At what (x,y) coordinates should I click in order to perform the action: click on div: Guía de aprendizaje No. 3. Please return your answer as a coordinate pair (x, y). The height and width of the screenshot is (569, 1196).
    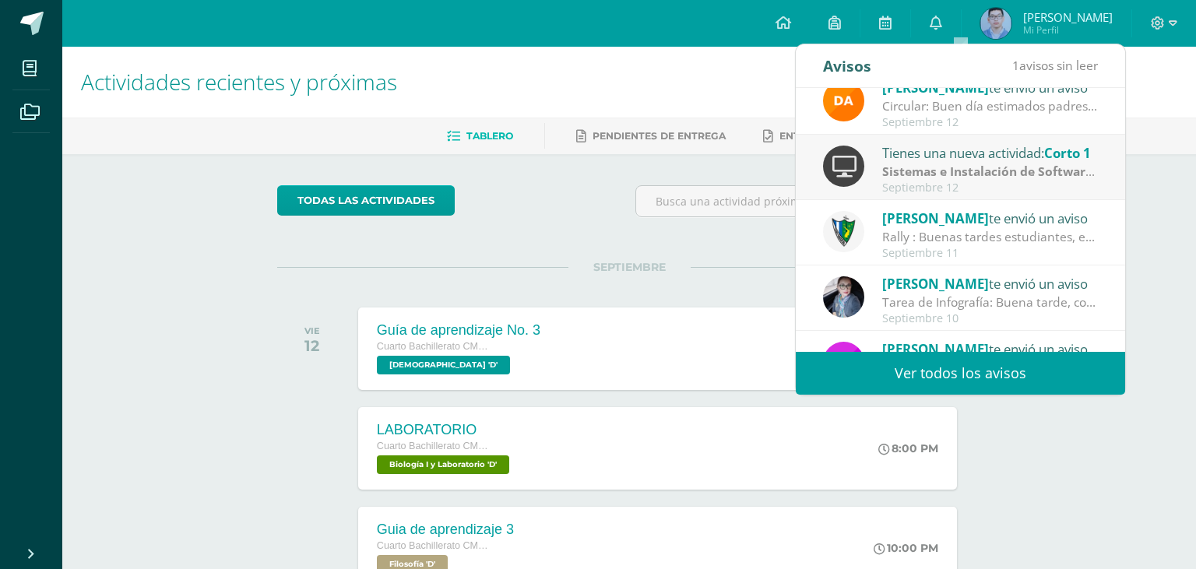
    Looking at the image, I should click on (459, 330).